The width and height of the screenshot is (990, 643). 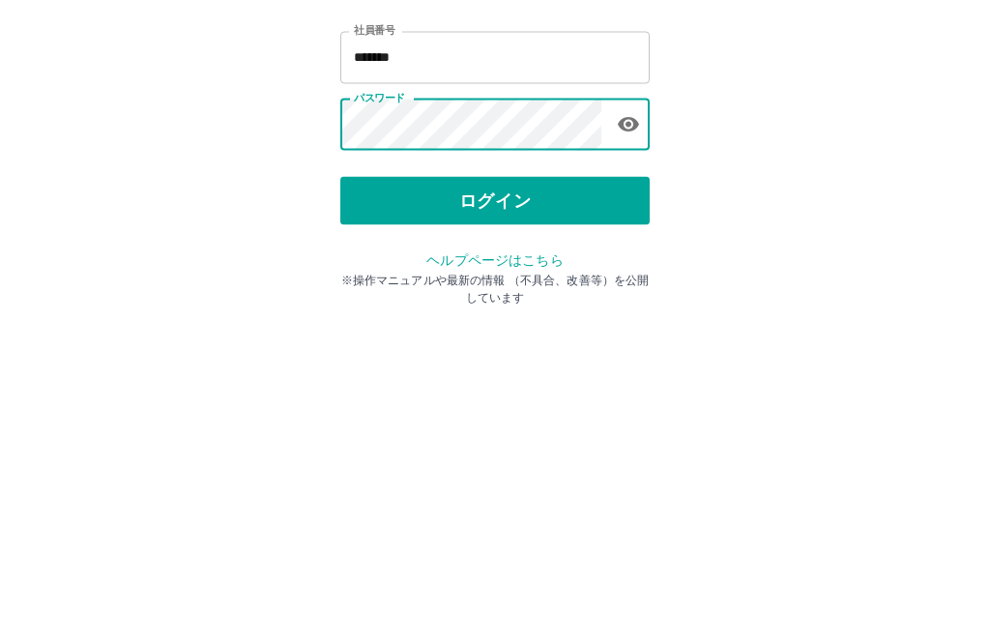 I want to click on a: ヘルプページはこちら, so click(x=494, y=418).